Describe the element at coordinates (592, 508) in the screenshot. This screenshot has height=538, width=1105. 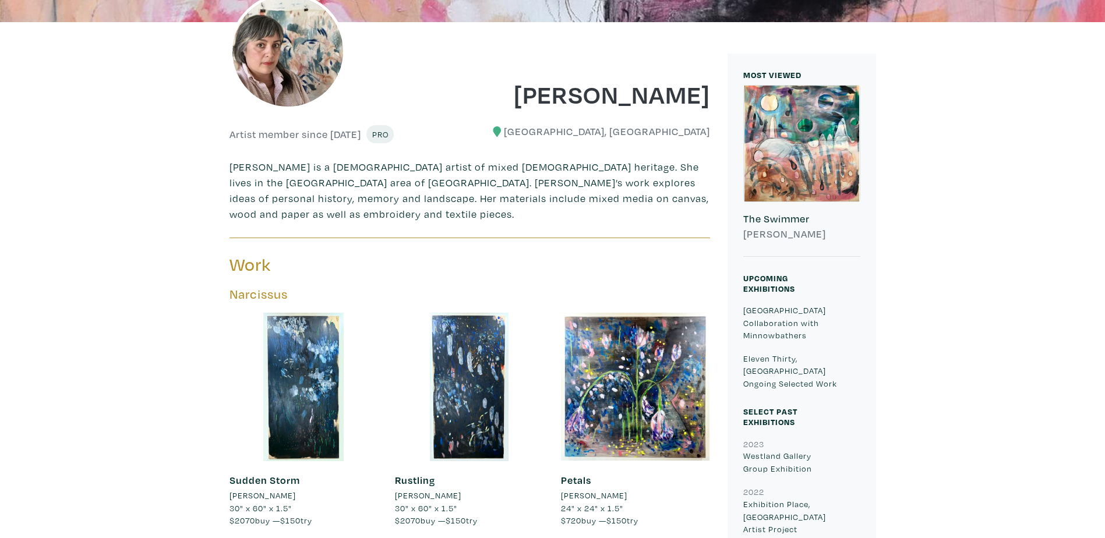
I see `span: 24" x 24" x 1.5"` at that location.